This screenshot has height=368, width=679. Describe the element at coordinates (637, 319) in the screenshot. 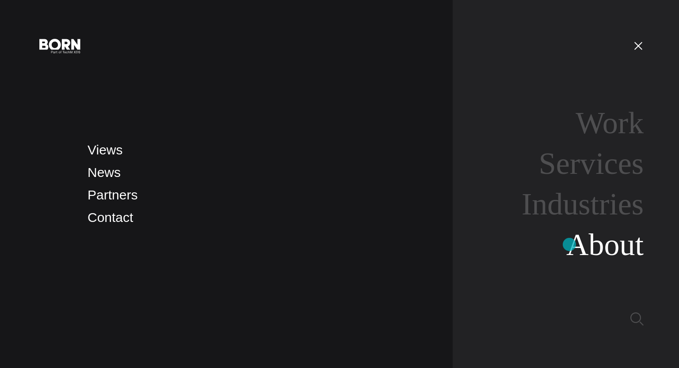

I see `img: Search` at that location.